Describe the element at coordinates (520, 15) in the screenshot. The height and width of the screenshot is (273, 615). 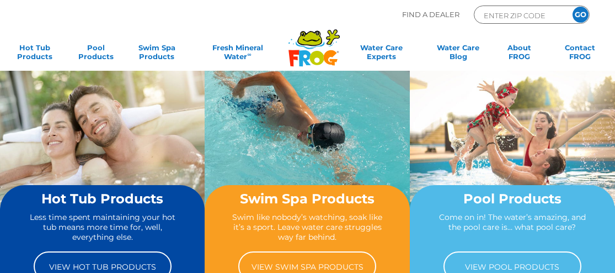
I see `input: Zip Code Form` at that location.